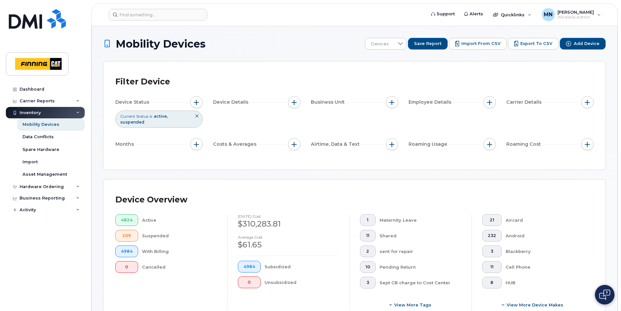 Image resolution: width=621 pixels, height=311 pixels. What do you see at coordinates (143, 82) in the screenshot?
I see `div: Filter Device` at bounding box center [143, 82].